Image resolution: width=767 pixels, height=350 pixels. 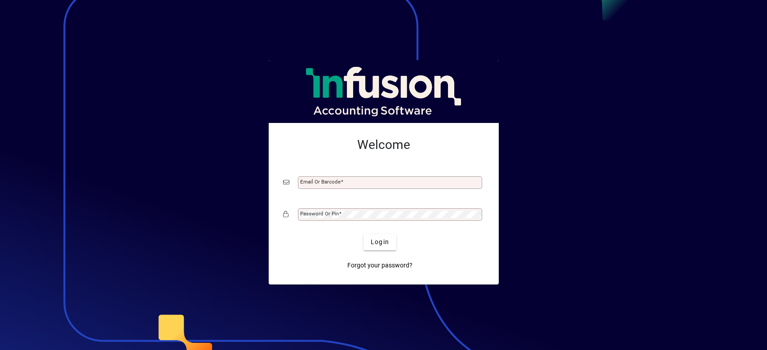 I want to click on a: Forgot your password?, so click(x=380, y=266).